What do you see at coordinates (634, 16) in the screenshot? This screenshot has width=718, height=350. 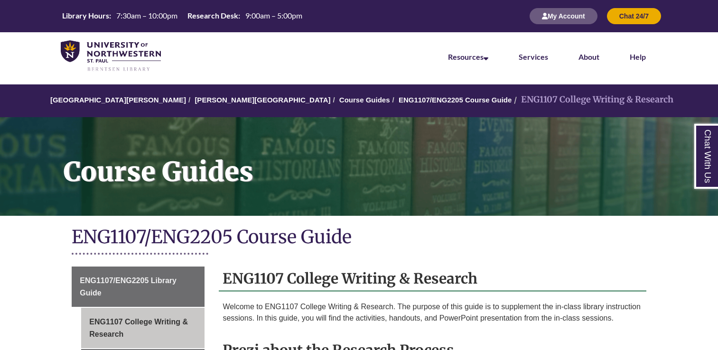 I see `a: Chat 24/7` at bounding box center [634, 16].